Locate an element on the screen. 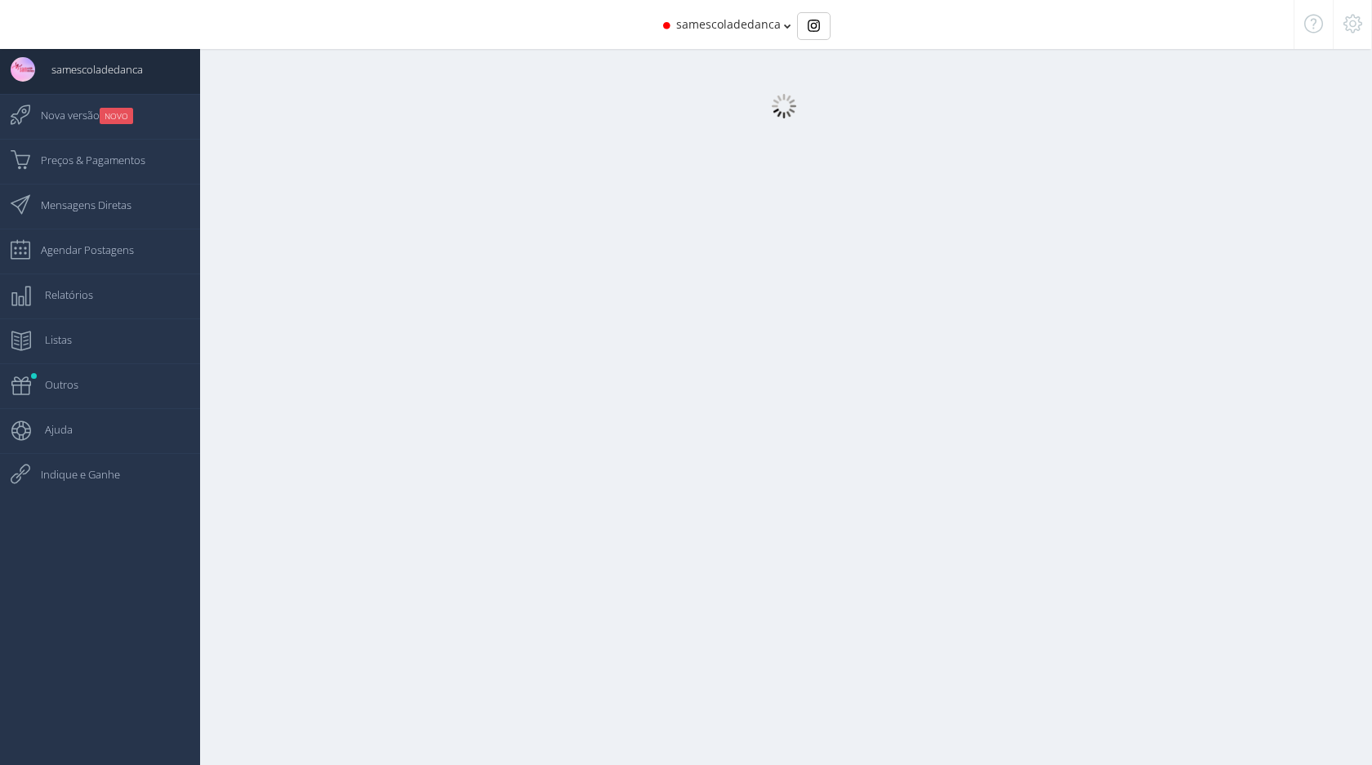 This screenshot has height=765, width=1372. span: Listas is located at coordinates (50, 340).